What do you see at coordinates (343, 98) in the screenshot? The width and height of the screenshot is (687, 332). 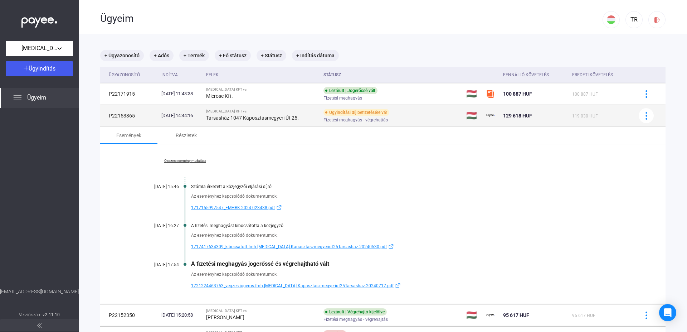 I see `span: Fizetési meghagyás` at bounding box center [343, 98].